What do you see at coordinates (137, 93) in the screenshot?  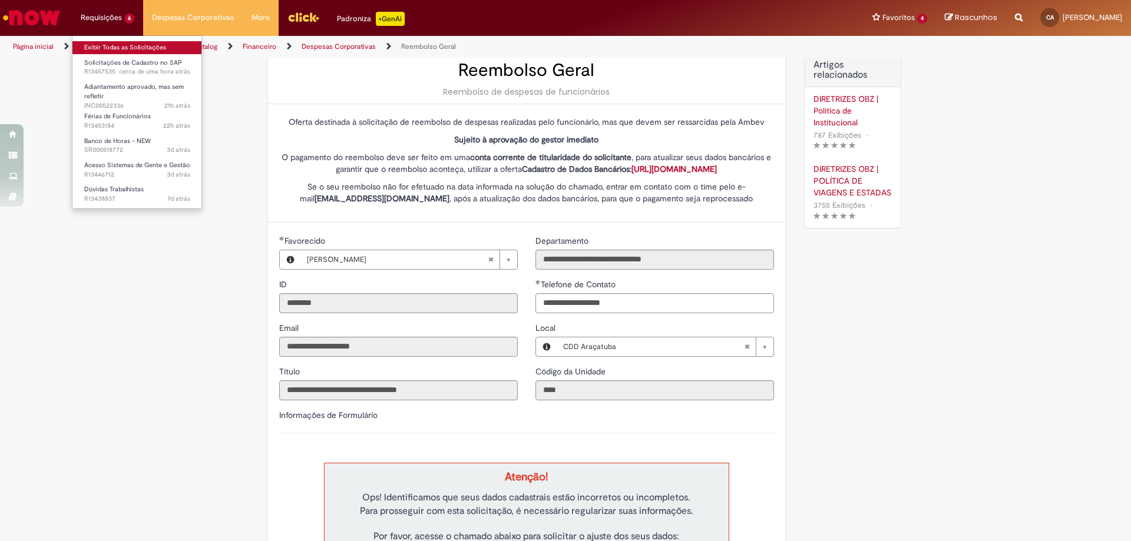 I see `a: Aberto INC00522336 : Adiantamento aprovado, mas sem refletir` at bounding box center [137, 93].